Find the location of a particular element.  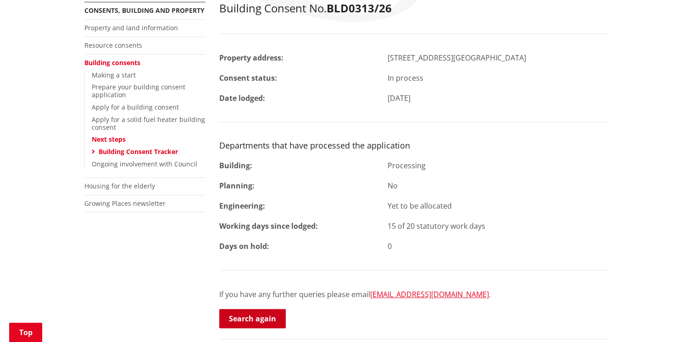

a: Consents, building and property is located at coordinates (145, 10).